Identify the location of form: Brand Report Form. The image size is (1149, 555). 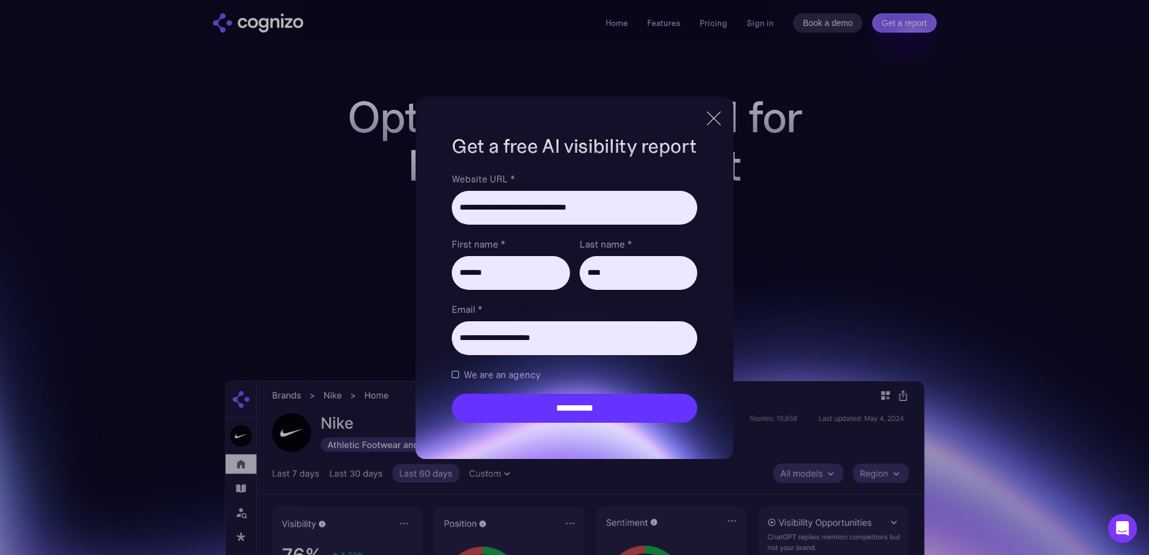
(574, 297).